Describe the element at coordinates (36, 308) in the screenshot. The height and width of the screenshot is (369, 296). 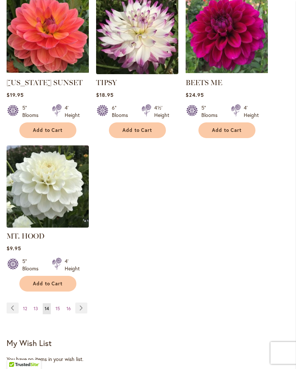
I see `span: 13` at that location.